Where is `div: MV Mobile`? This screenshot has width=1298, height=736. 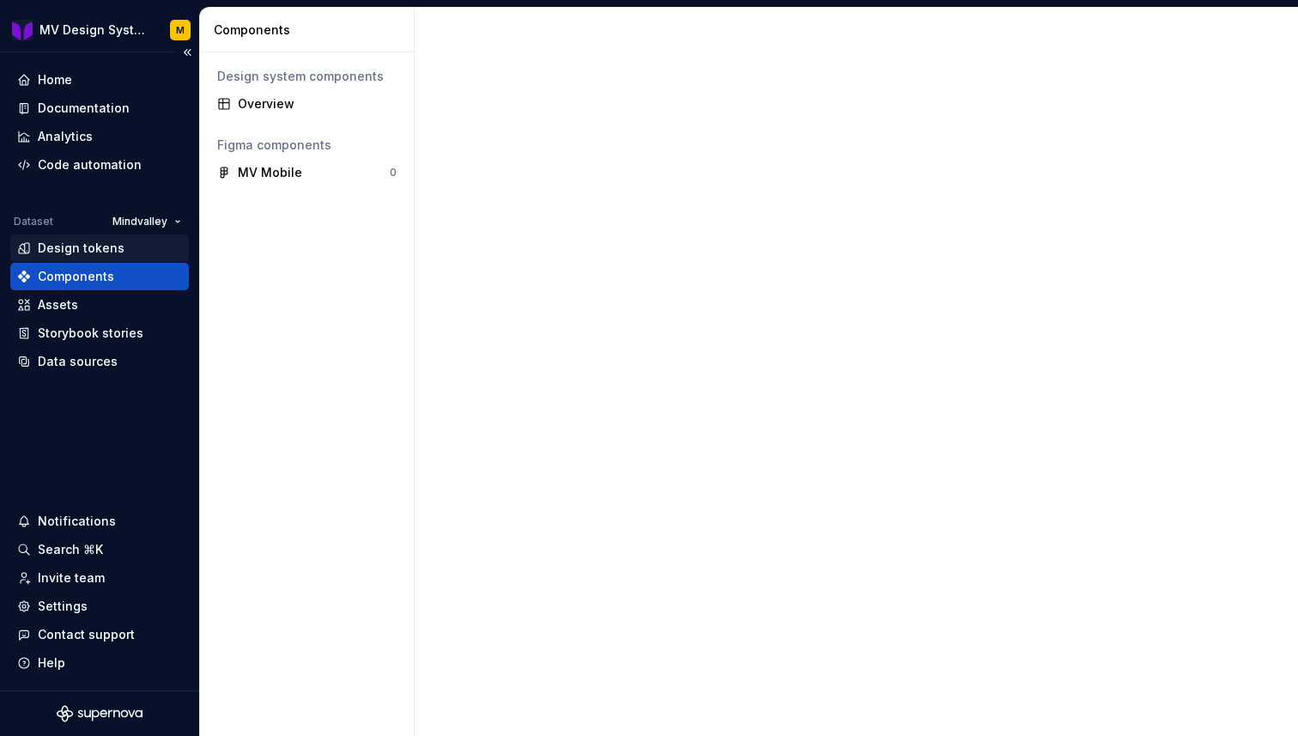
div: MV Mobile is located at coordinates (270, 173).